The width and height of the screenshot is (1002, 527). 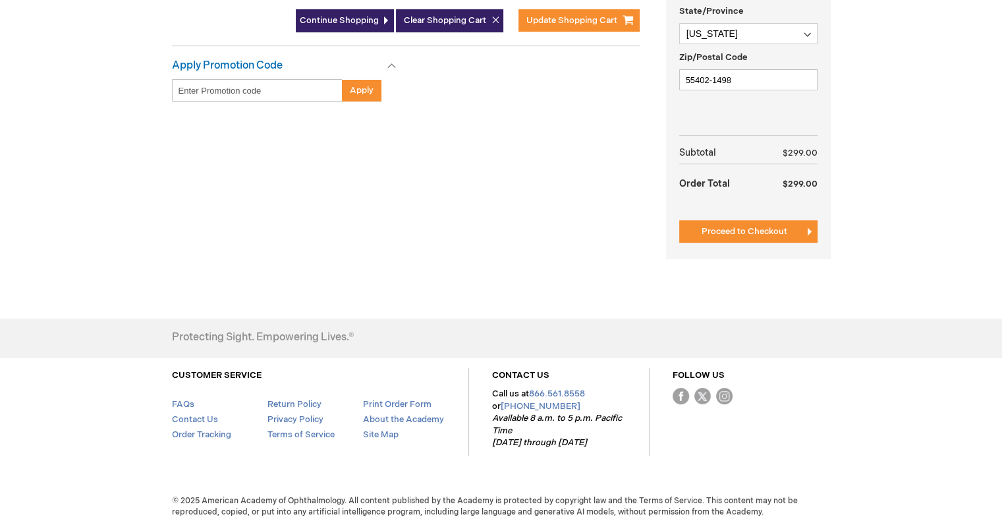 What do you see at coordinates (714, 57) in the screenshot?
I see `span: Zip/Postal Code` at bounding box center [714, 57].